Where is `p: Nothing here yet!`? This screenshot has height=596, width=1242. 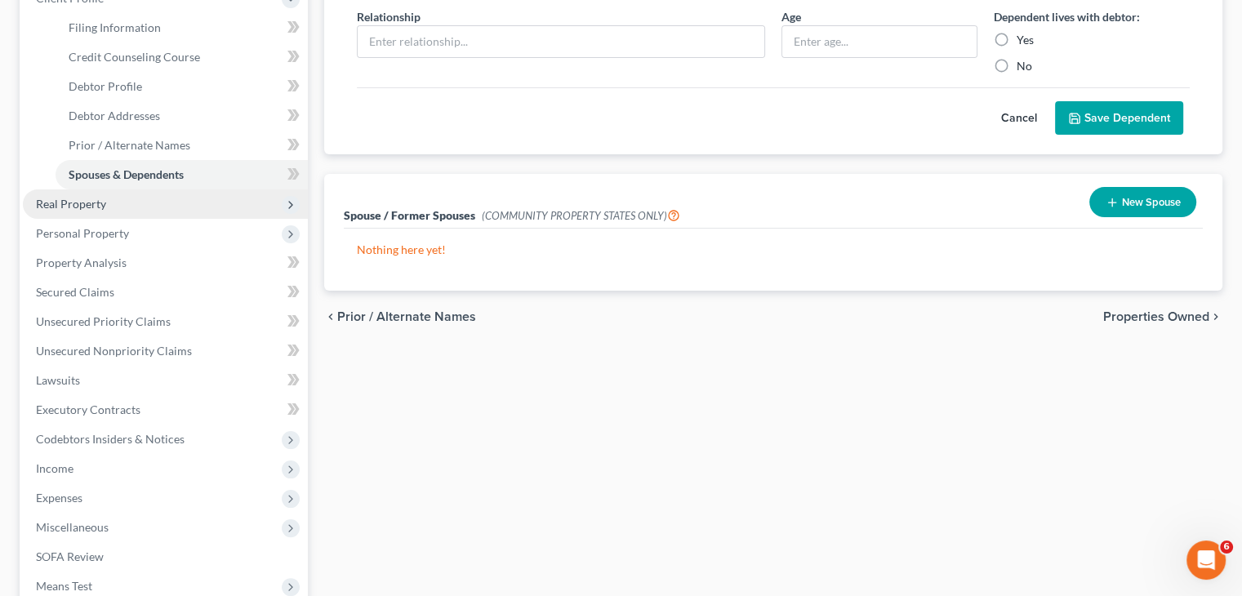
p: Nothing here yet! is located at coordinates (773, 250).